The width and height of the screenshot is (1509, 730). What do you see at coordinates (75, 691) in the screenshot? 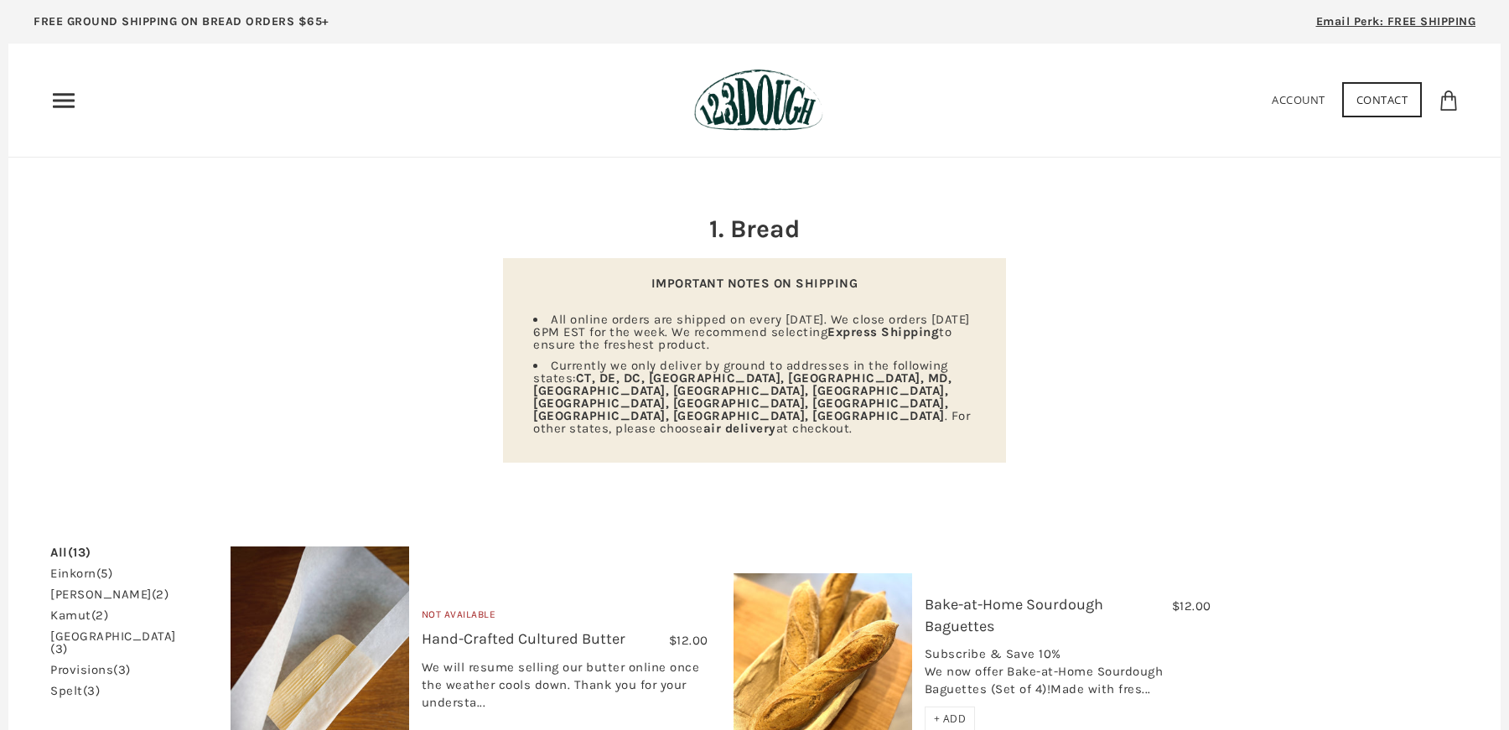
I see `a: spelt(3)` at bounding box center [75, 691].